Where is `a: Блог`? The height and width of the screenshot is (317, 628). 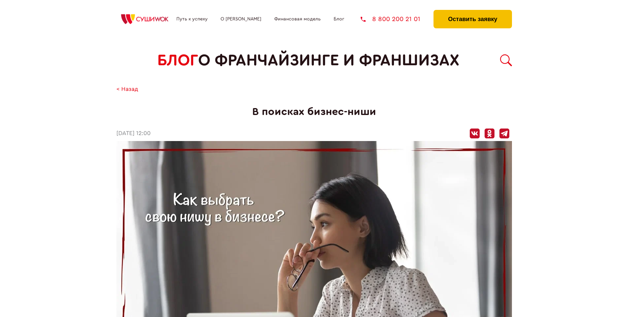
a: Блог is located at coordinates (339, 19).